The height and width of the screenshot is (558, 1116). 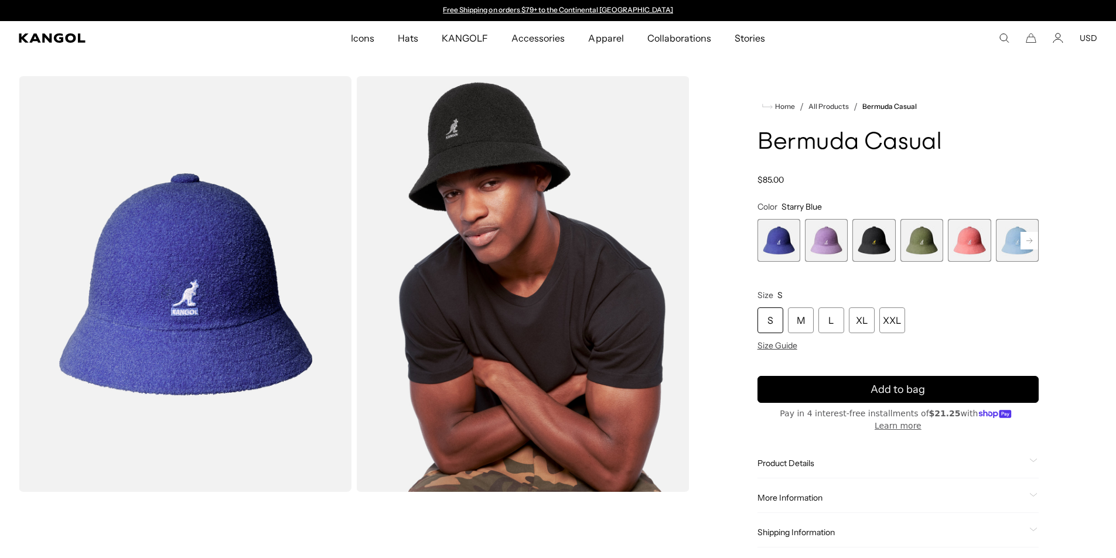 What do you see at coordinates (765, 295) in the screenshot?
I see `span: Size` at bounding box center [765, 295].